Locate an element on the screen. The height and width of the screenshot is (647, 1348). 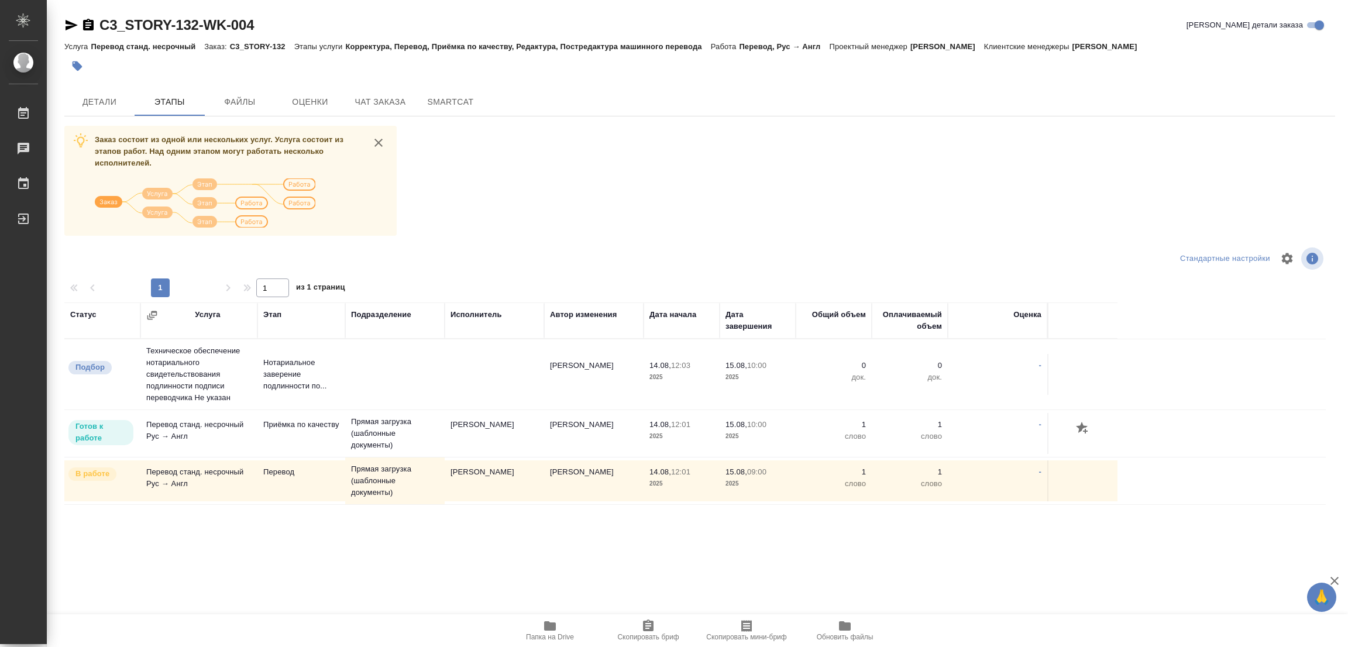
p: Заказ: is located at coordinates (217, 46).